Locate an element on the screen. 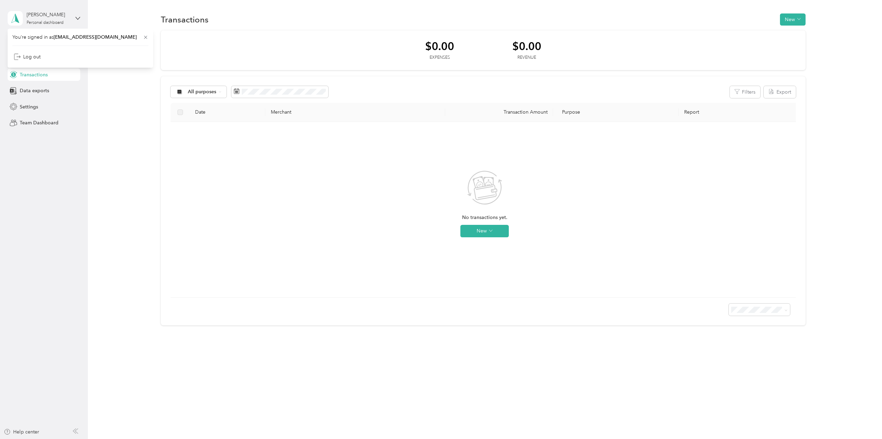 This screenshot has height=439, width=882. th: Date is located at coordinates (227, 112).